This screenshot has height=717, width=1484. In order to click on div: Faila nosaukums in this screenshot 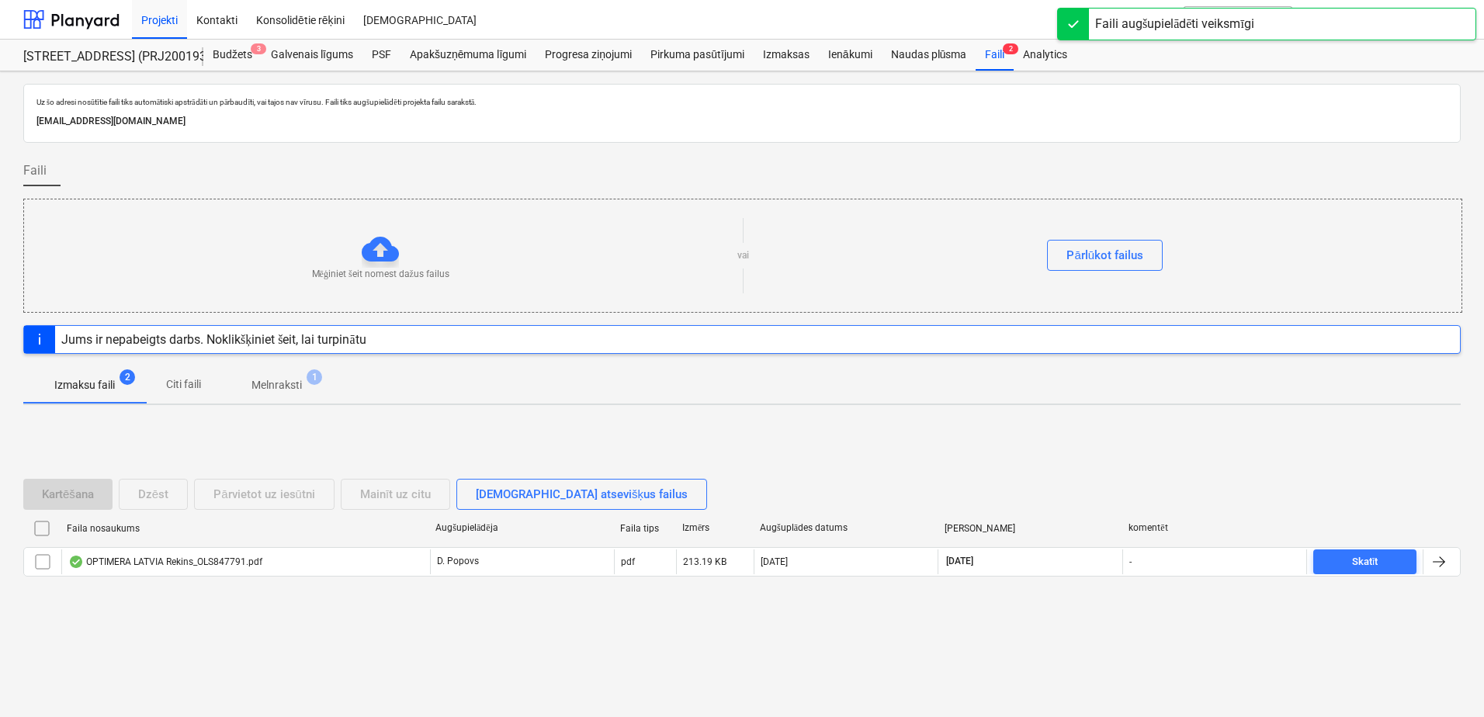, I will do `click(244, 528)`.